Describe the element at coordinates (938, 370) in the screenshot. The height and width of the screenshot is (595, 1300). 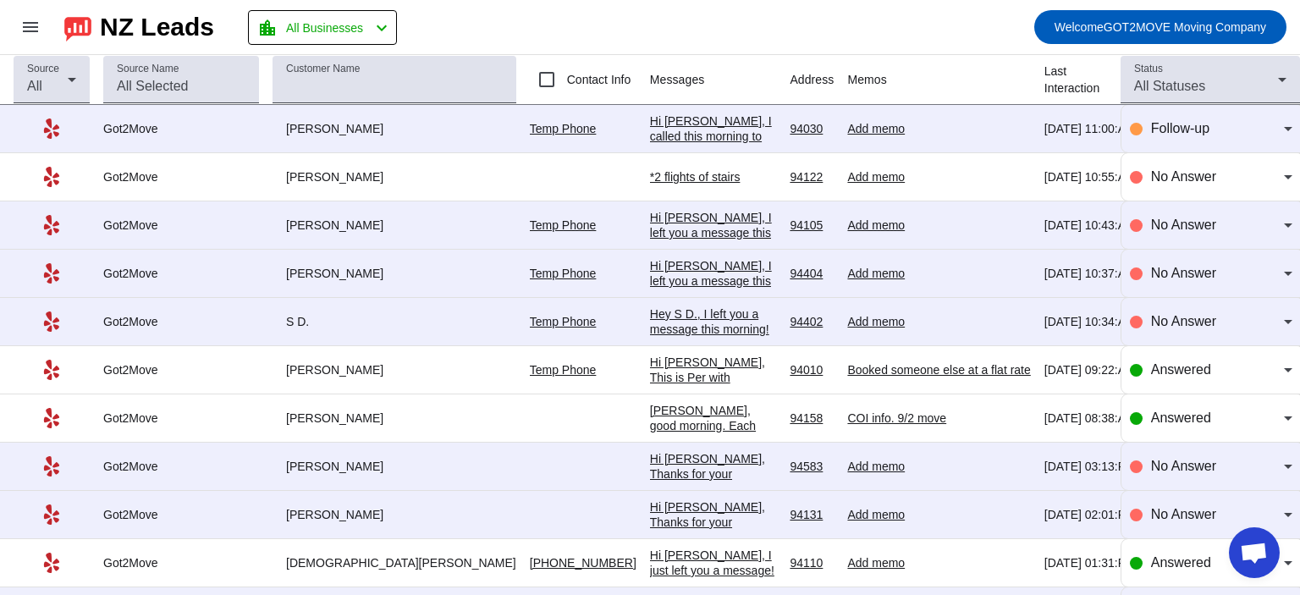
I see `div: Booked someone else at a flat rate` at that location.